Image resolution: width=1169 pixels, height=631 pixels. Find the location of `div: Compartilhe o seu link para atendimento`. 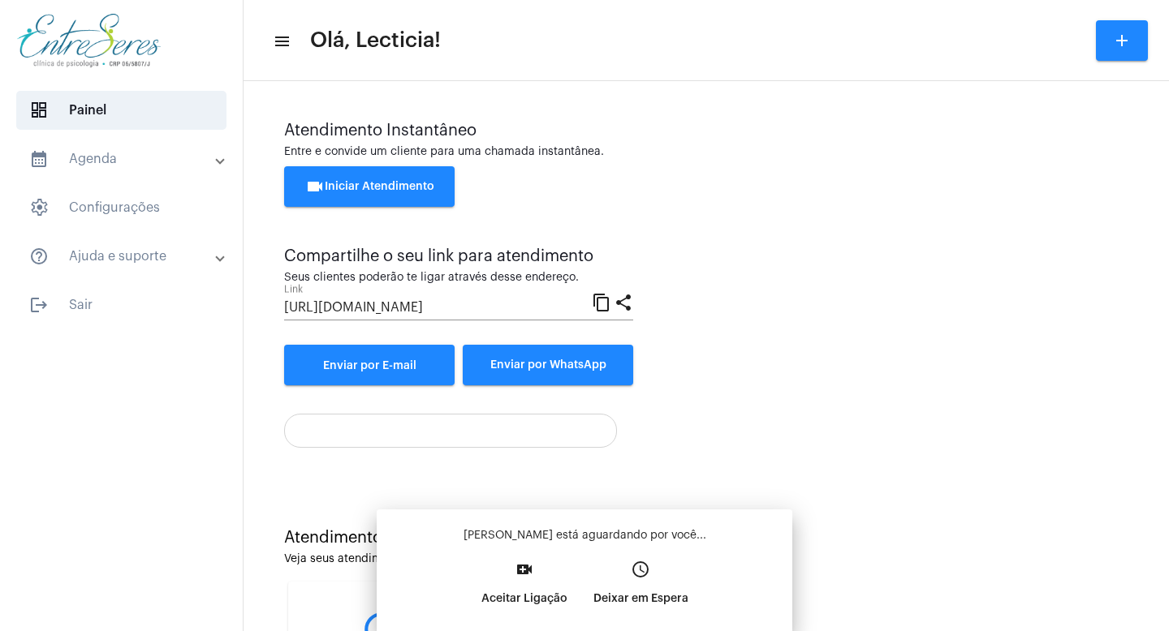

div: Compartilhe o seu link para atendimento is located at coordinates (459, 256).